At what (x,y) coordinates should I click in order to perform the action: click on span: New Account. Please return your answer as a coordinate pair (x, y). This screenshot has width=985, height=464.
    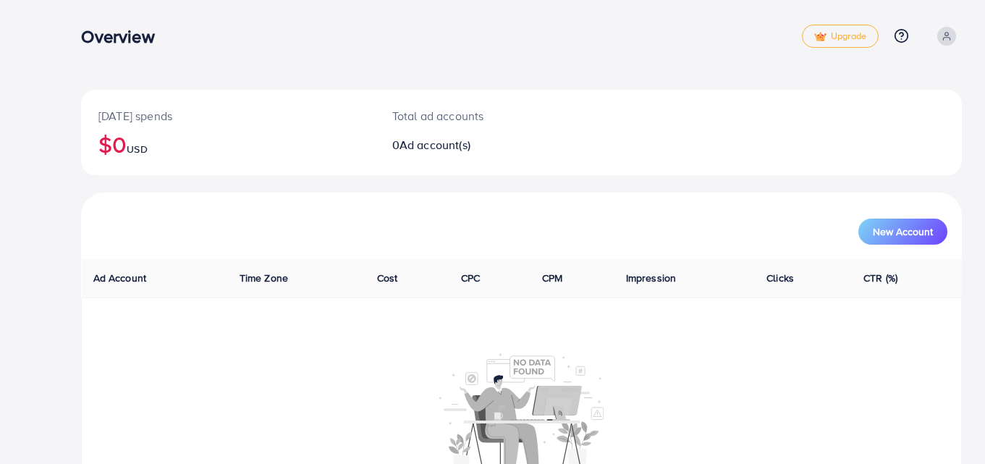
    Looking at the image, I should click on (903, 232).